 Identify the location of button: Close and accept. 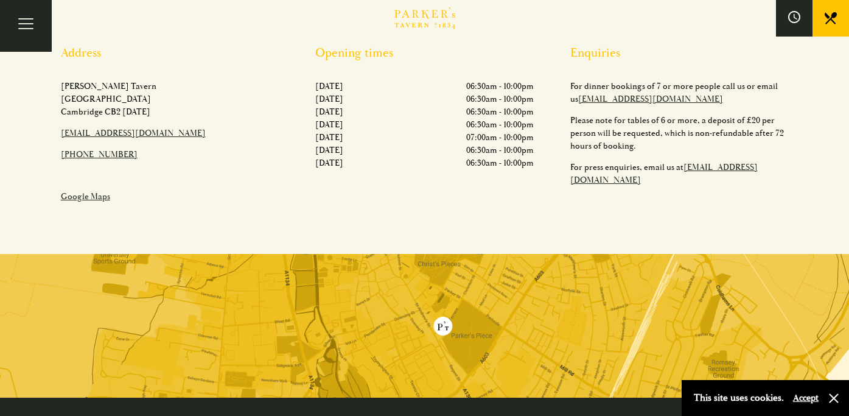
(833, 398).